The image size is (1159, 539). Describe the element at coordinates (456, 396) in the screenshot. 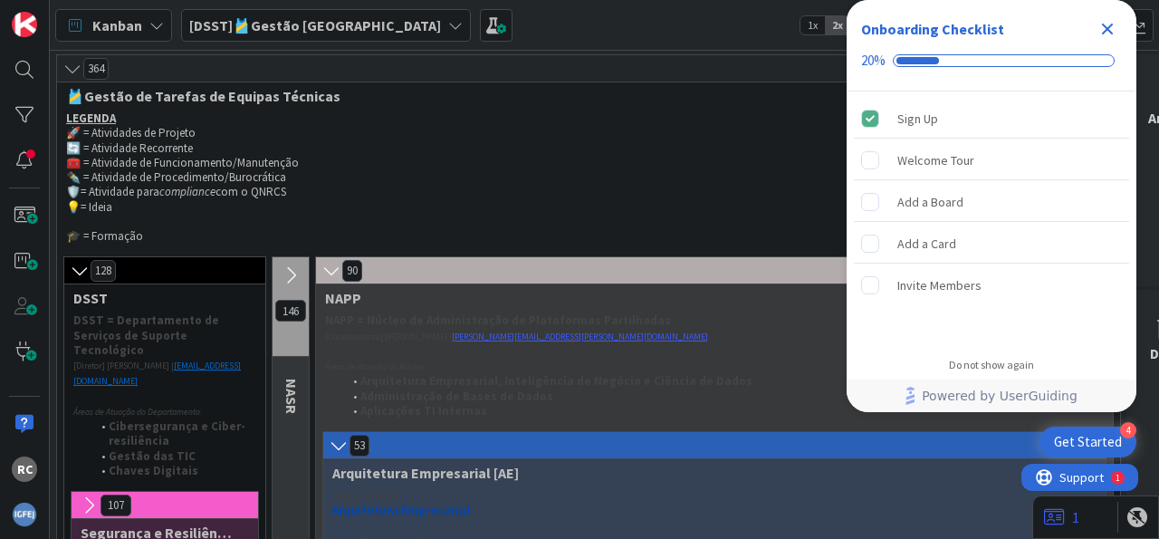

I see `strong: Administração de Bases de Dados` at that location.